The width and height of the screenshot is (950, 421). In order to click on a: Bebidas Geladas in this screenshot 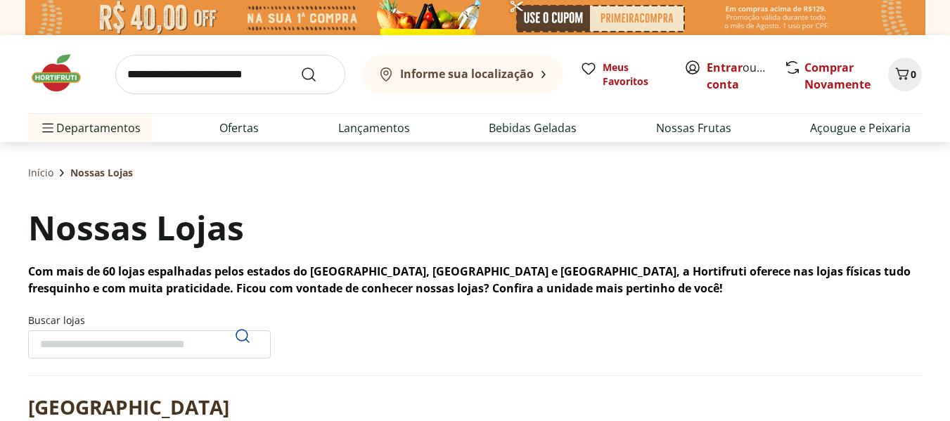, I will do `click(532, 128)`.